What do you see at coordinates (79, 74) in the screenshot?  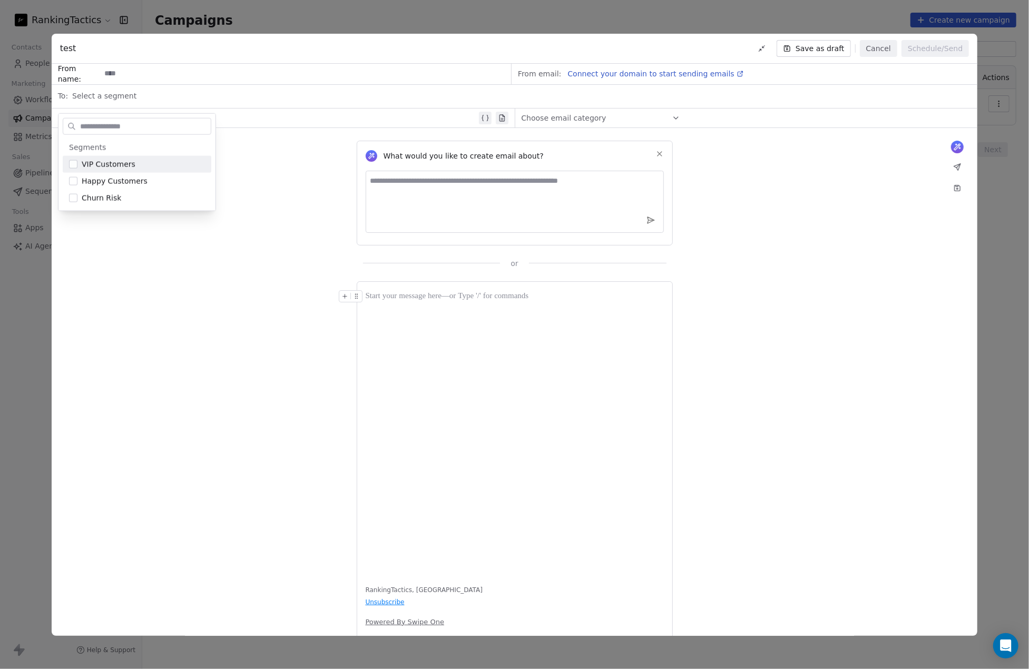 I see `span: From name:` at bounding box center [79, 74].